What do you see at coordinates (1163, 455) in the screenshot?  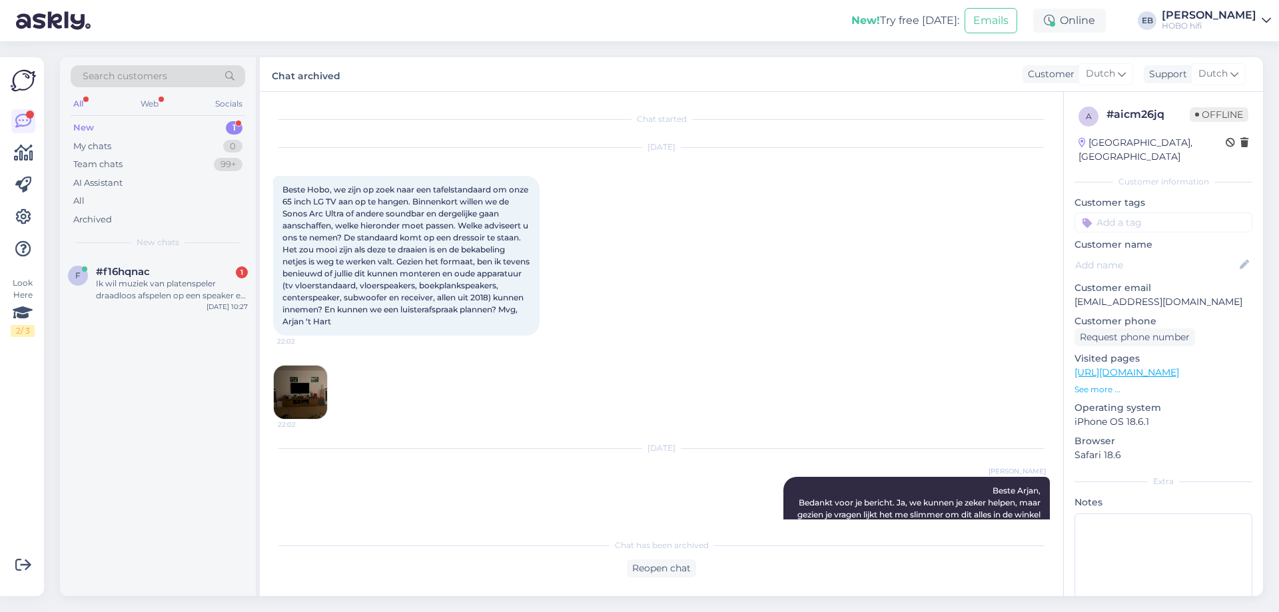 I see `p: Safari 18.6` at bounding box center [1163, 455].